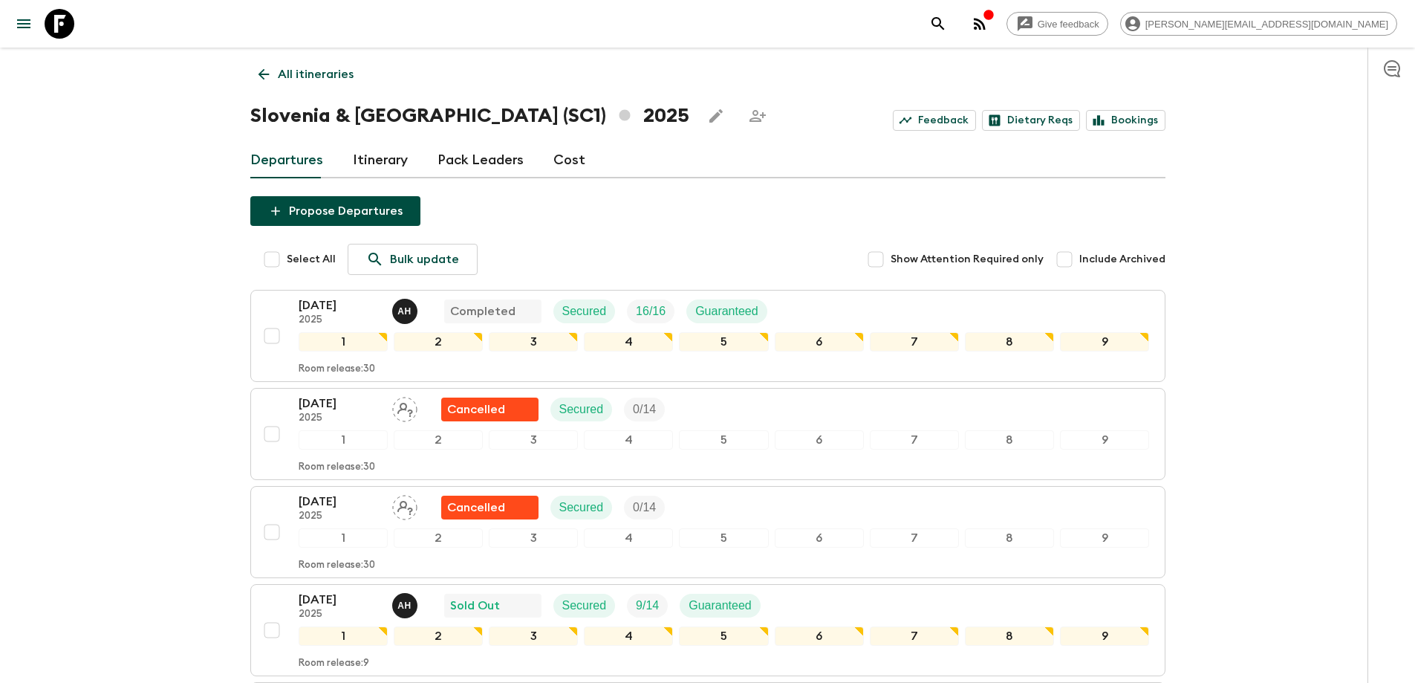  I want to click on span: Include Archived, so click(1122, 259).